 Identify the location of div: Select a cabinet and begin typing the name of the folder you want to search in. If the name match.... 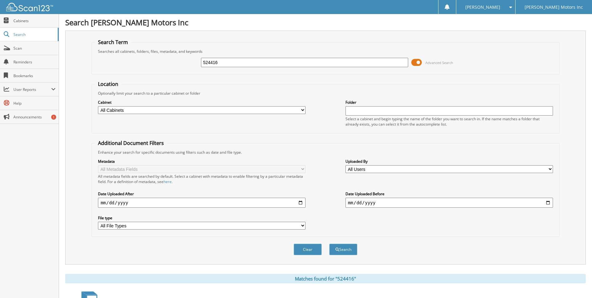
(449, 121).